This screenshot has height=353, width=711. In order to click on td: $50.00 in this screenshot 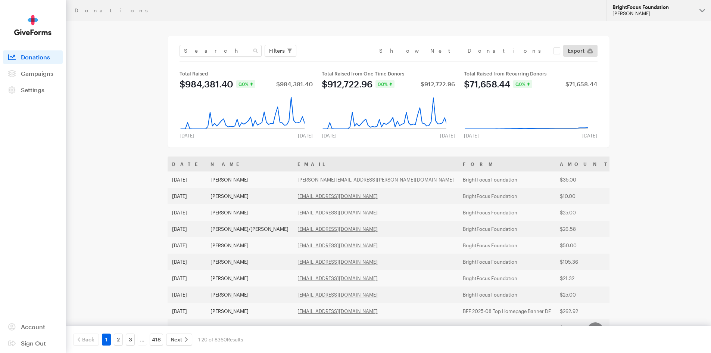, I will do `click(585, 245)`.